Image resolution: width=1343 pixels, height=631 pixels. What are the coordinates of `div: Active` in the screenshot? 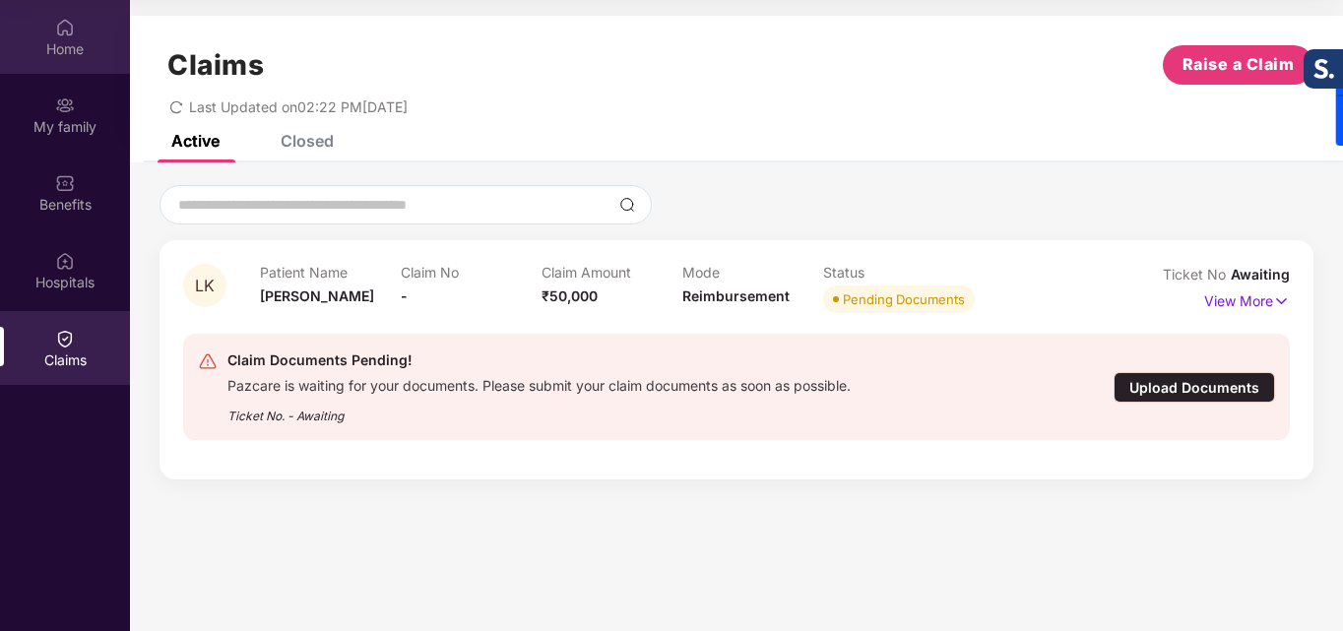 It's located at (195, 141).